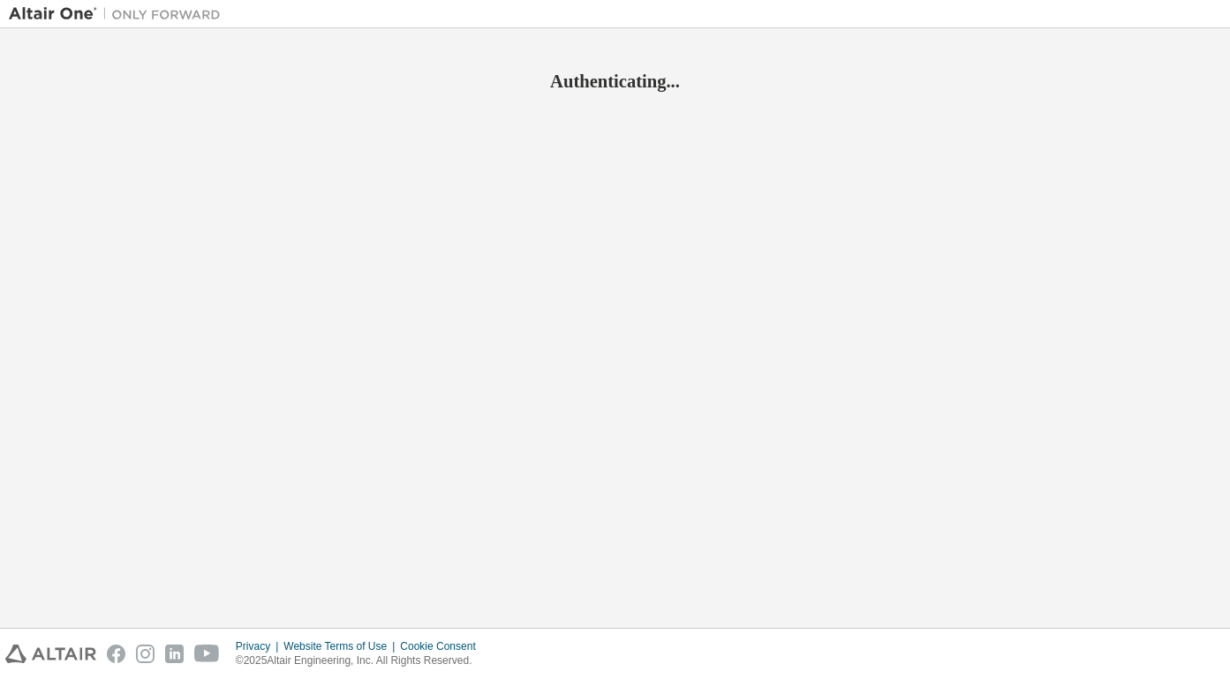 The height and width of the screenshot is (679, 1230). Describe the element at coordinates (145, 653) in the screenshot. I see `img: instagram.svg` at that location.